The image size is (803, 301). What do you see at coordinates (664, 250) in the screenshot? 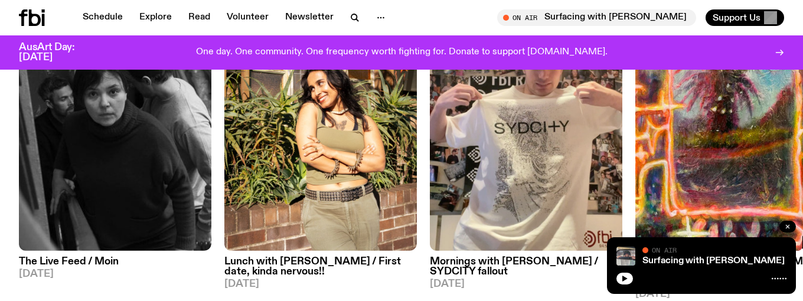
I see `span: On Air` at bounding box center [664, 250].